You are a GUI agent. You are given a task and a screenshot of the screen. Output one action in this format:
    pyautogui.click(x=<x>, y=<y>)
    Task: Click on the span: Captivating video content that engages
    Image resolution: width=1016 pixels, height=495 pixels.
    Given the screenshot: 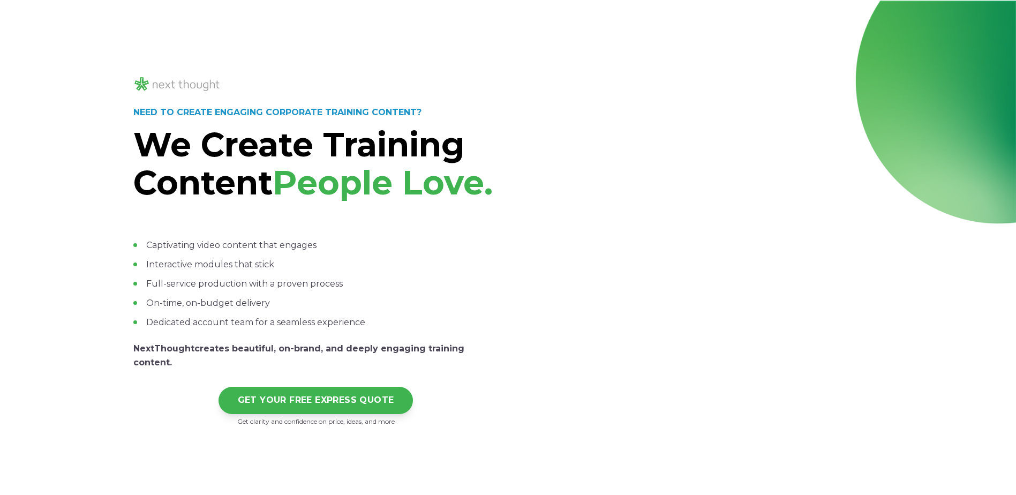 What is the action you would take?
    pyautogui.click(x=231, y=245)
    